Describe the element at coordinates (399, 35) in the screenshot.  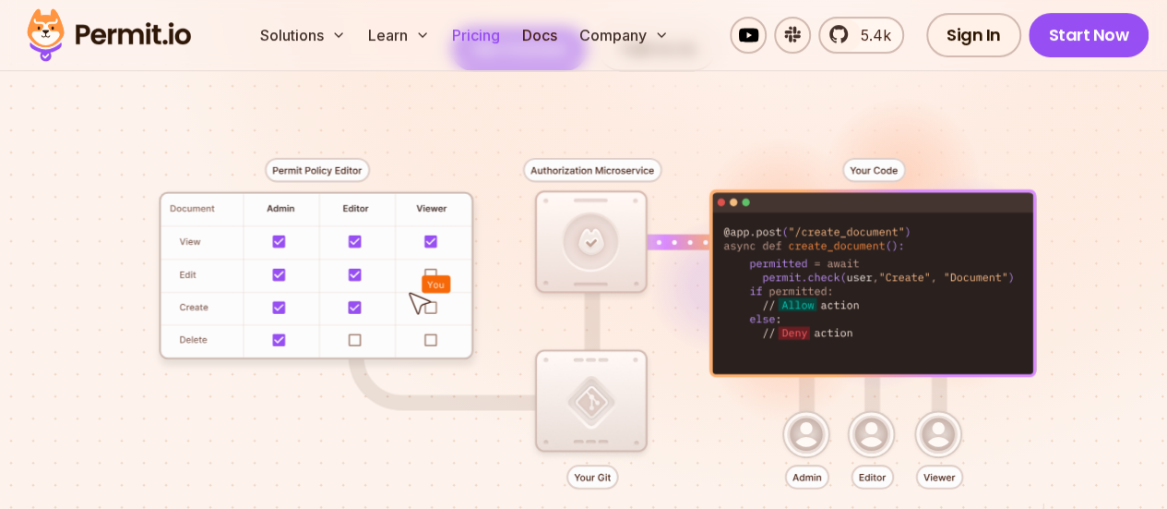
I see `button: Learn` at that location.